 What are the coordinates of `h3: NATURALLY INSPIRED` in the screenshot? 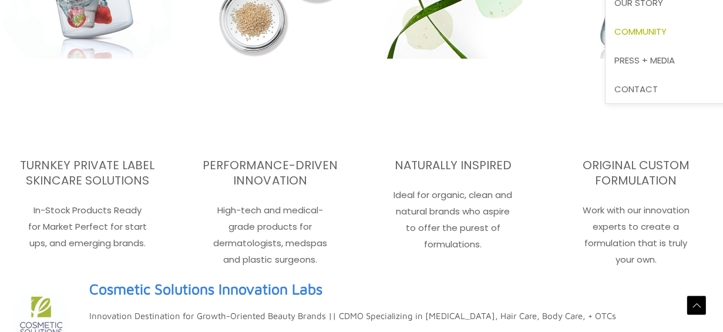 It's located at (453, 165).